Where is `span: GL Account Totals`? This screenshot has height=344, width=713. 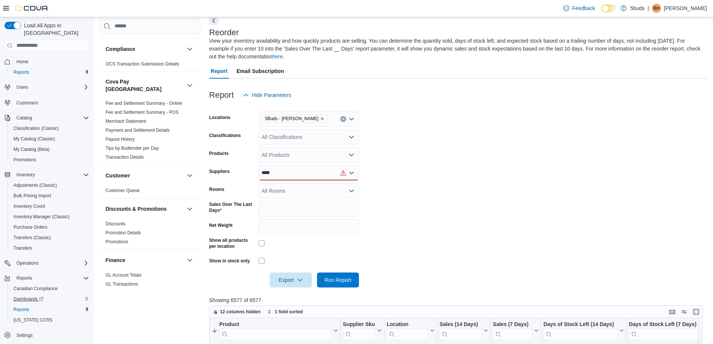
span: GL Account Totals is located at coordinates (124, 275).